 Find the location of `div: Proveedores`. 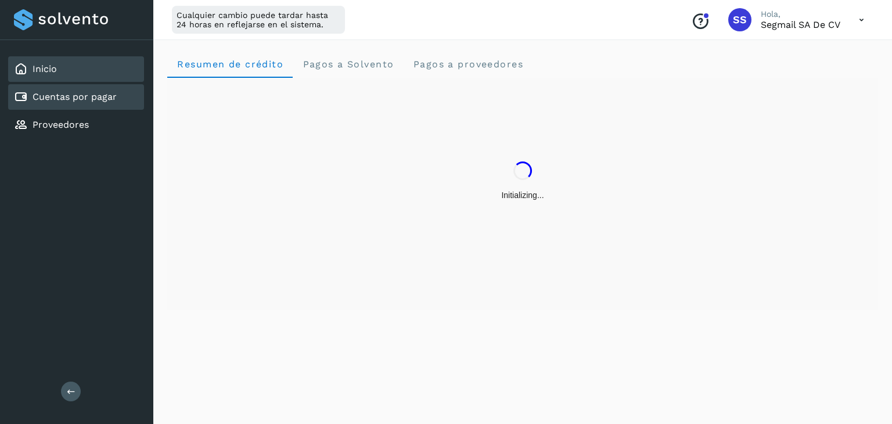

div: Proveedores is located at coordinates (76, 125).